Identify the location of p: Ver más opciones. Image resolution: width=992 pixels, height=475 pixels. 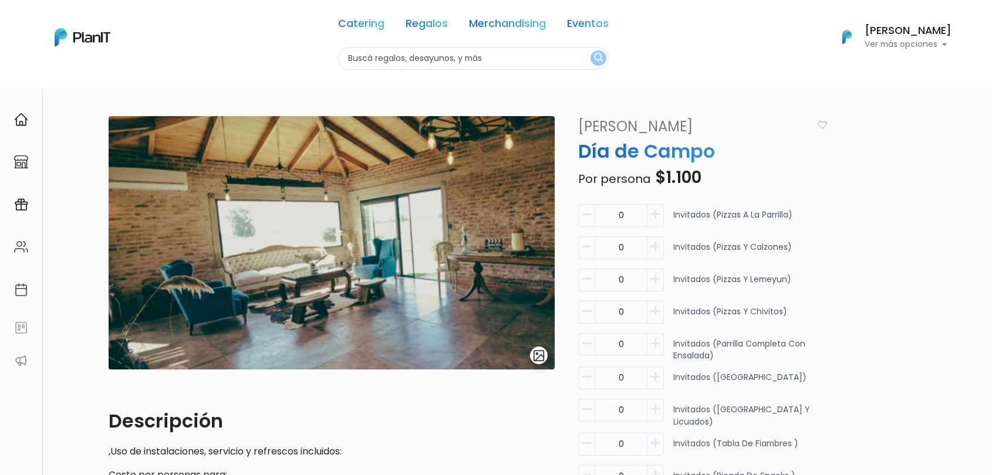
(908, 45).